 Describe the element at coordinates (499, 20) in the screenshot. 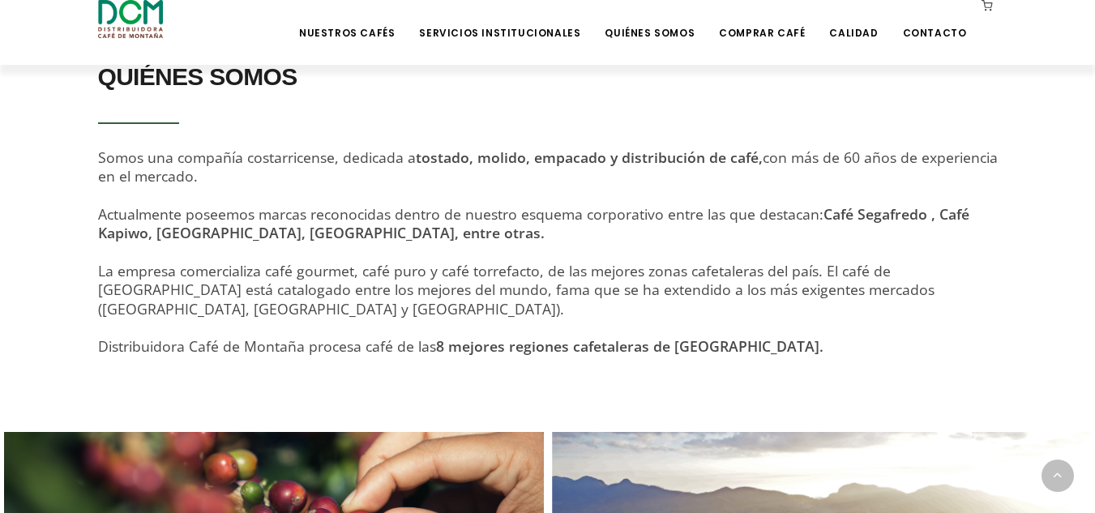

I see `a: Servicios Institucionales` at that location.